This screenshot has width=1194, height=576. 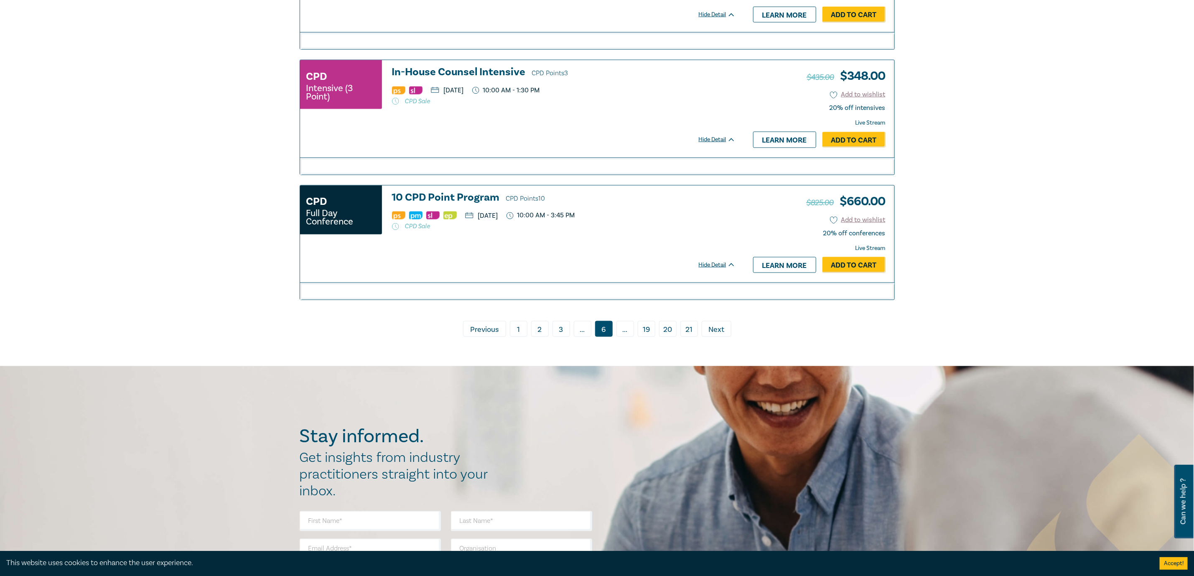 What do you see at coordinates (604, 329) in the screenshot?
I see `a: 6` at bounding box center [604, 329].